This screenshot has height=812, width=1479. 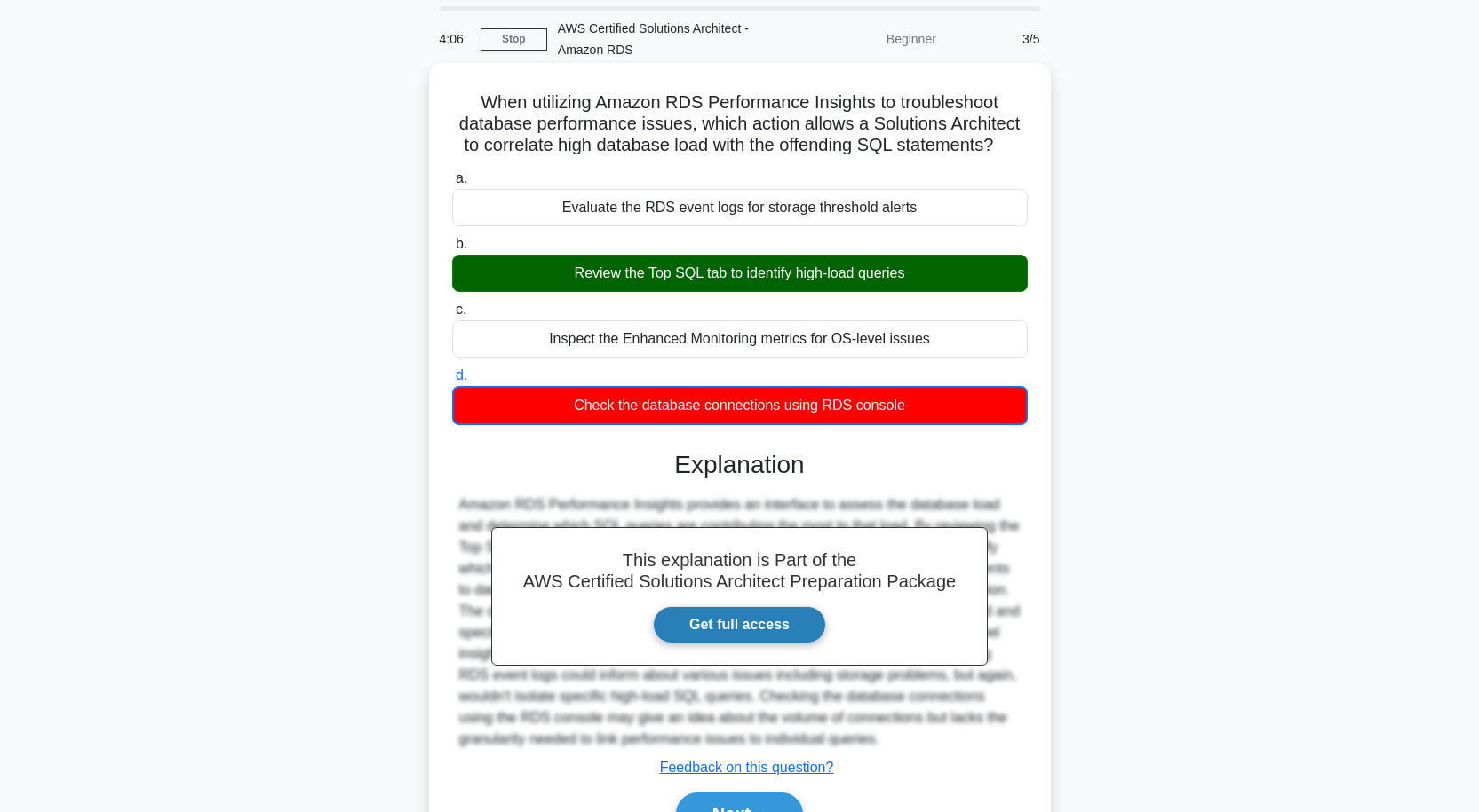 I want to click on u: Feedback on this question?, so click(x=747, y=767).